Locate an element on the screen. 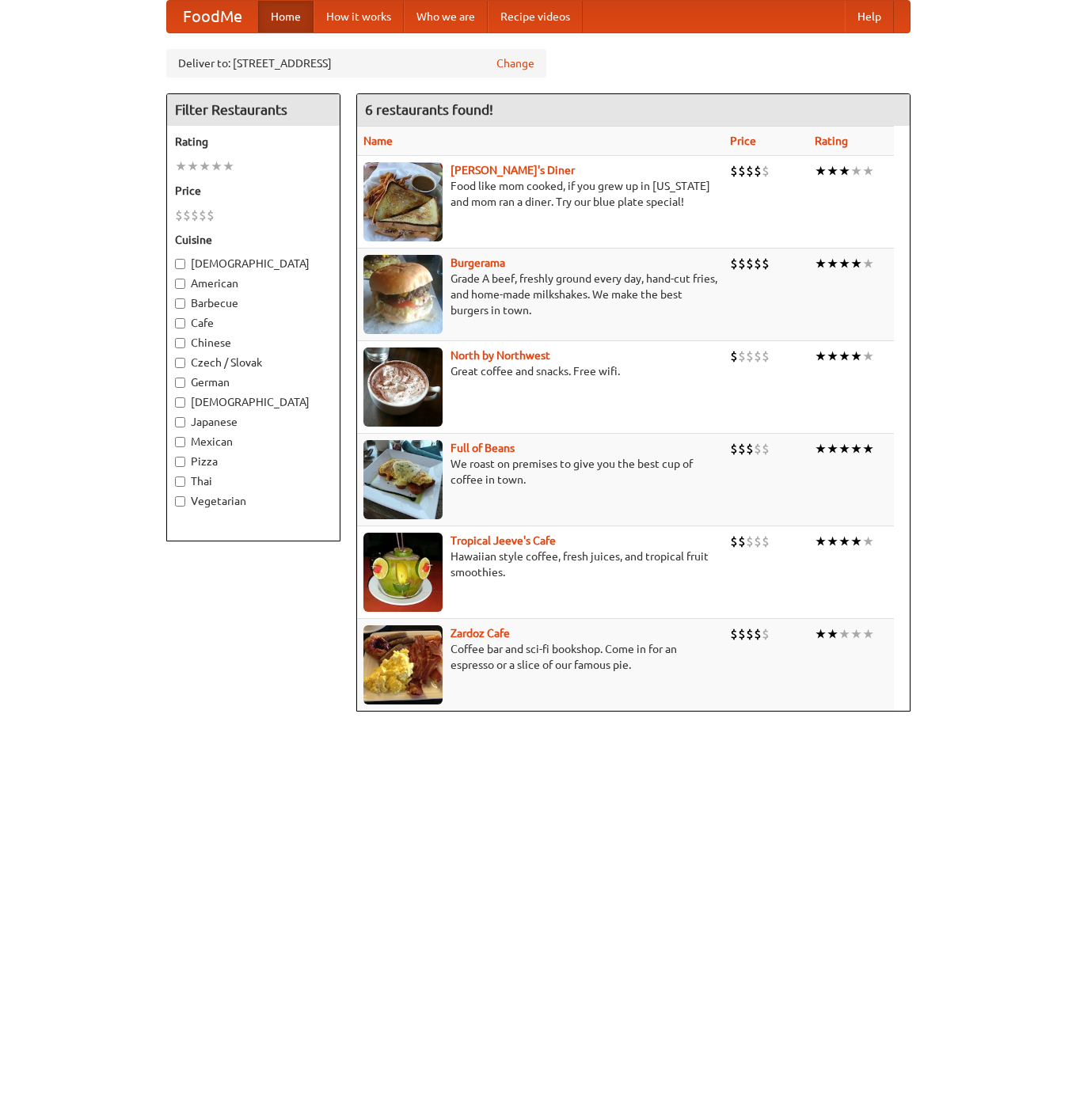 This screenshot has width=1076, height=1120. p: Hawaiian style coffee, fresh juices, and tropical fruit smoothies. is located at coordinates (539, 565).